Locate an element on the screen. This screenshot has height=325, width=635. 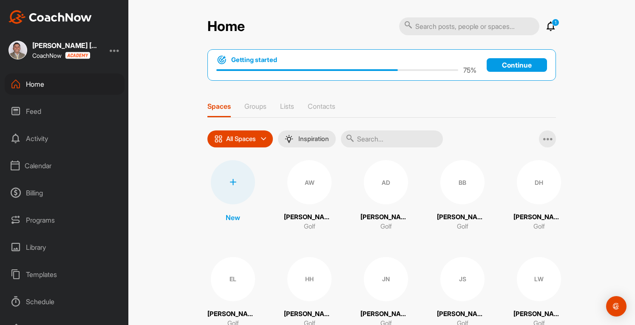
div: Templates is located at coordinates (65, 275).